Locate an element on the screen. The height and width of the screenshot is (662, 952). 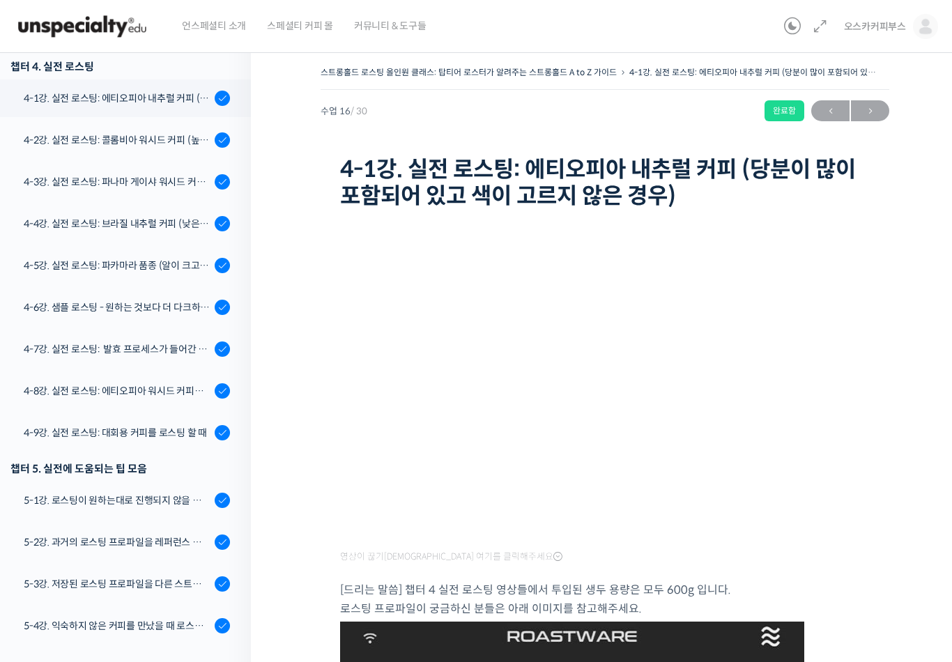
span: 오스카커피부스 is located at coordinates (875, 26).